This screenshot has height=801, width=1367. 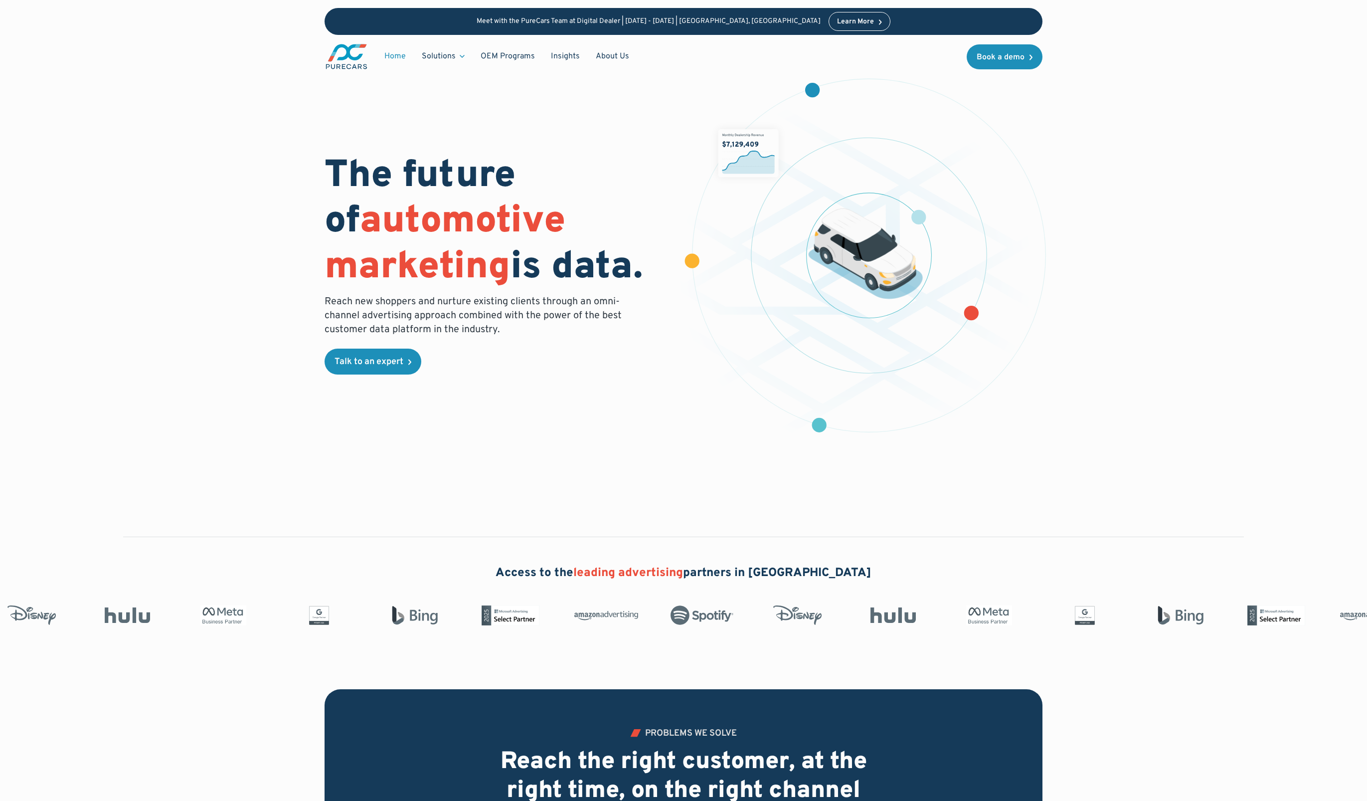 What do you see at coordinates (1001, 57) in the screenshot?
I see `div: Book a demo` at bounding box center [1001, 57].